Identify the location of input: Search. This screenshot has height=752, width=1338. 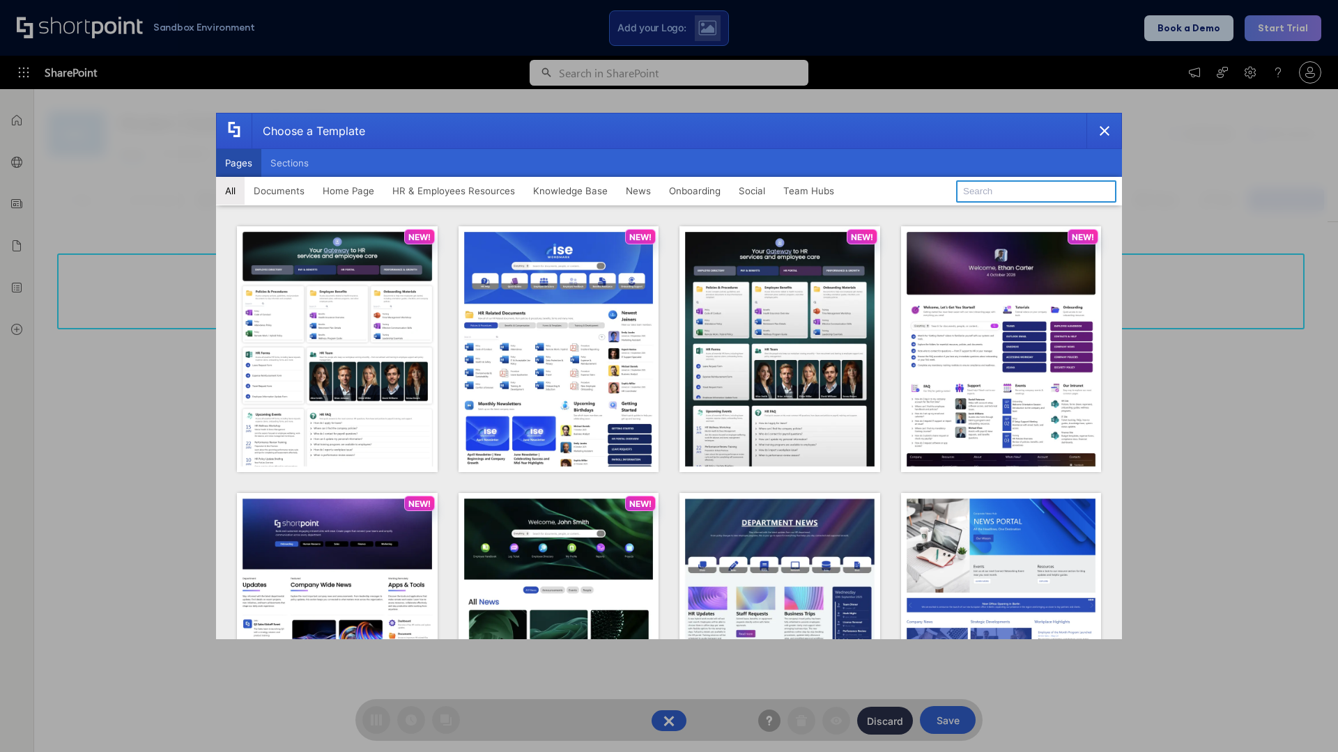
(1036, 192).